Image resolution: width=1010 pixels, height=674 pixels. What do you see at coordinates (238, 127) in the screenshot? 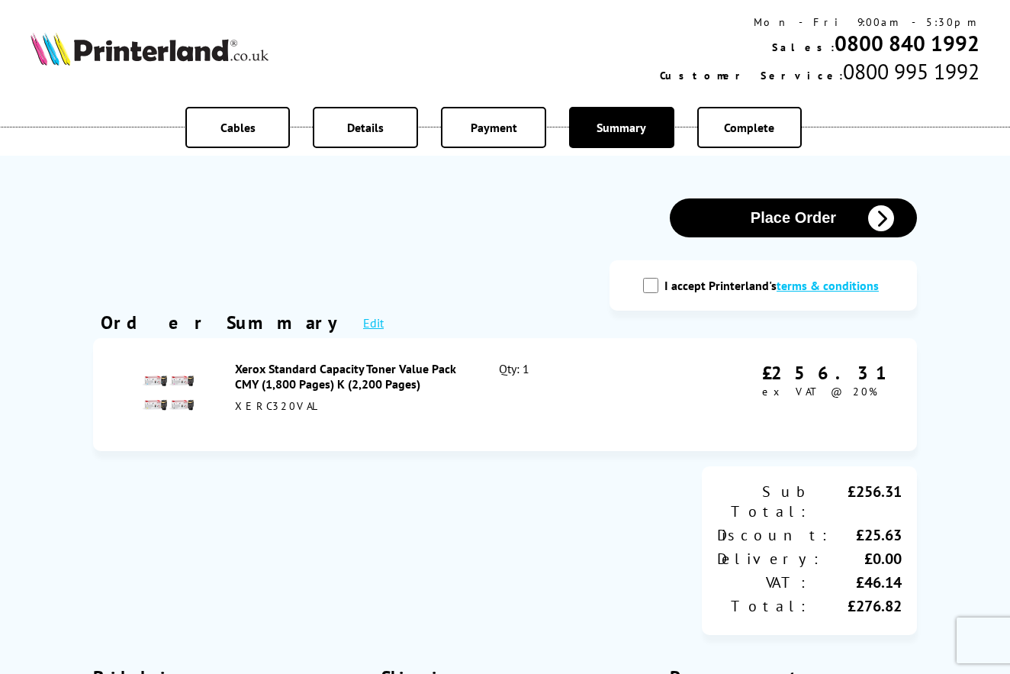
I see `span: Cables` at bounding box center [238, 127].